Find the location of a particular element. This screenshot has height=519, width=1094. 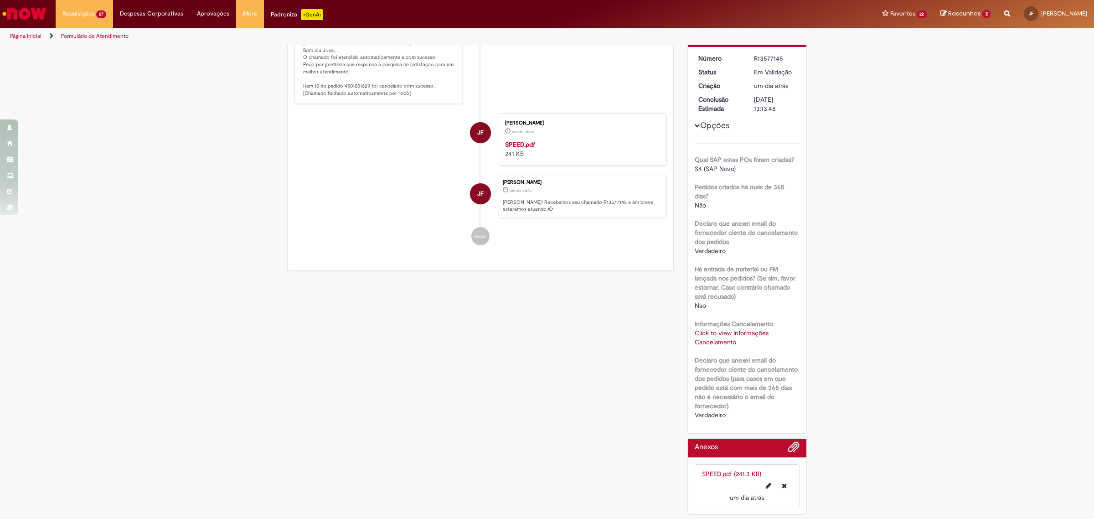

span: Rascunhos is located at coordinates (965, 13).